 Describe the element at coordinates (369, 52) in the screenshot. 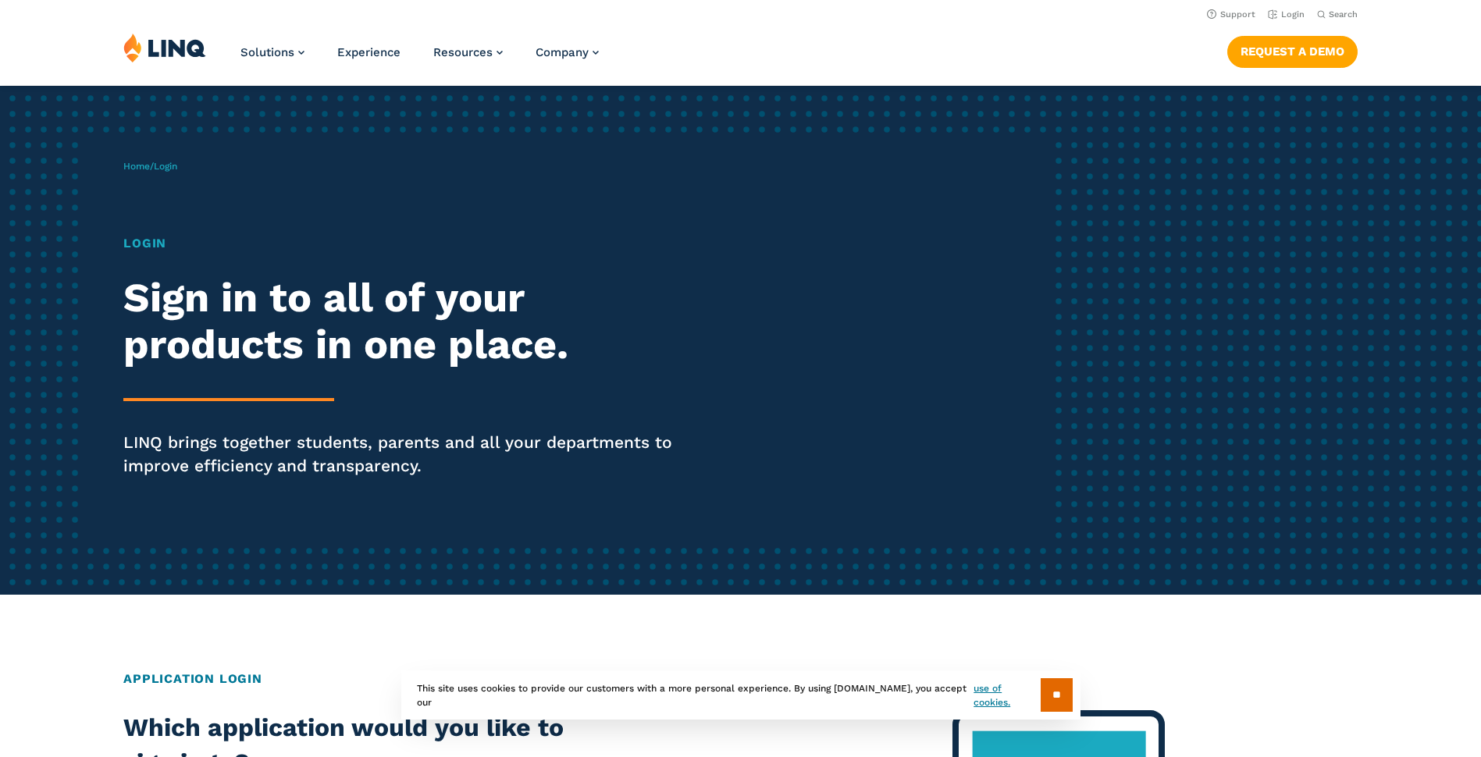

I see `a: Experience` at that location.